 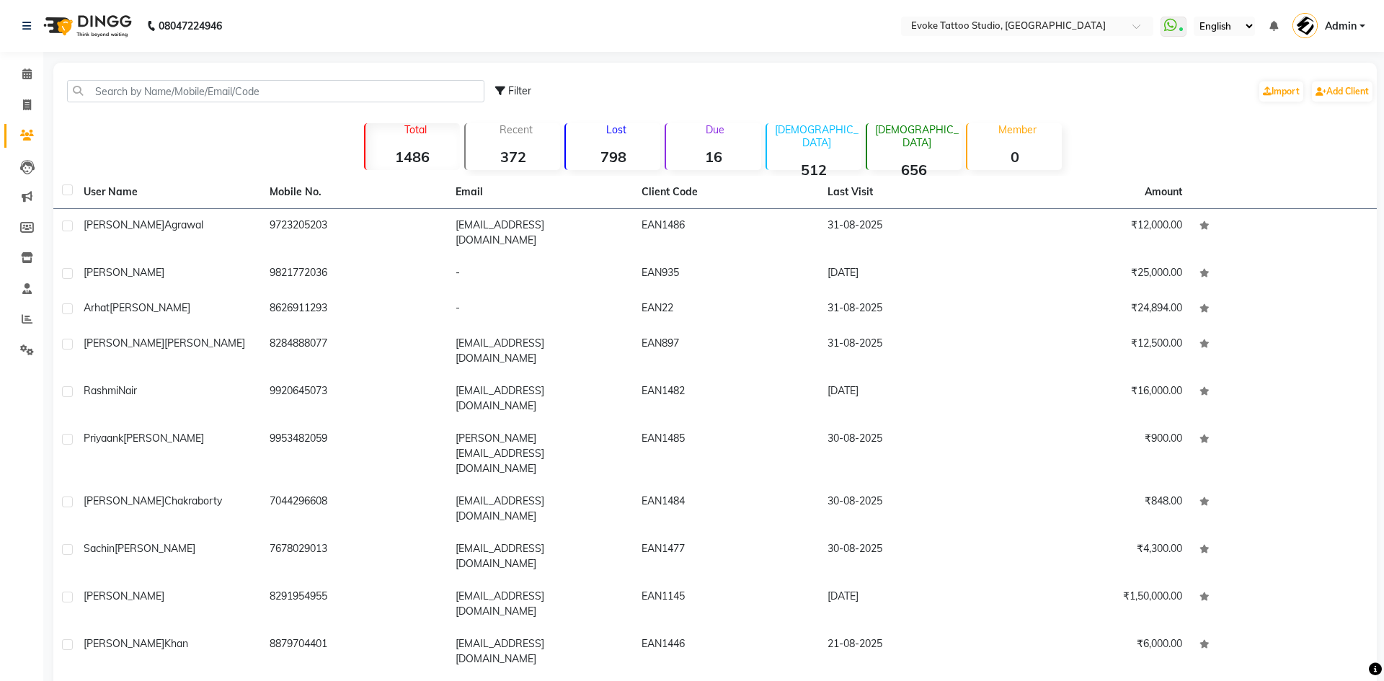 What do you see at coordinates (814, 169) in the screenshot?
I see `strong: 512` at bounding box center [814, 169].